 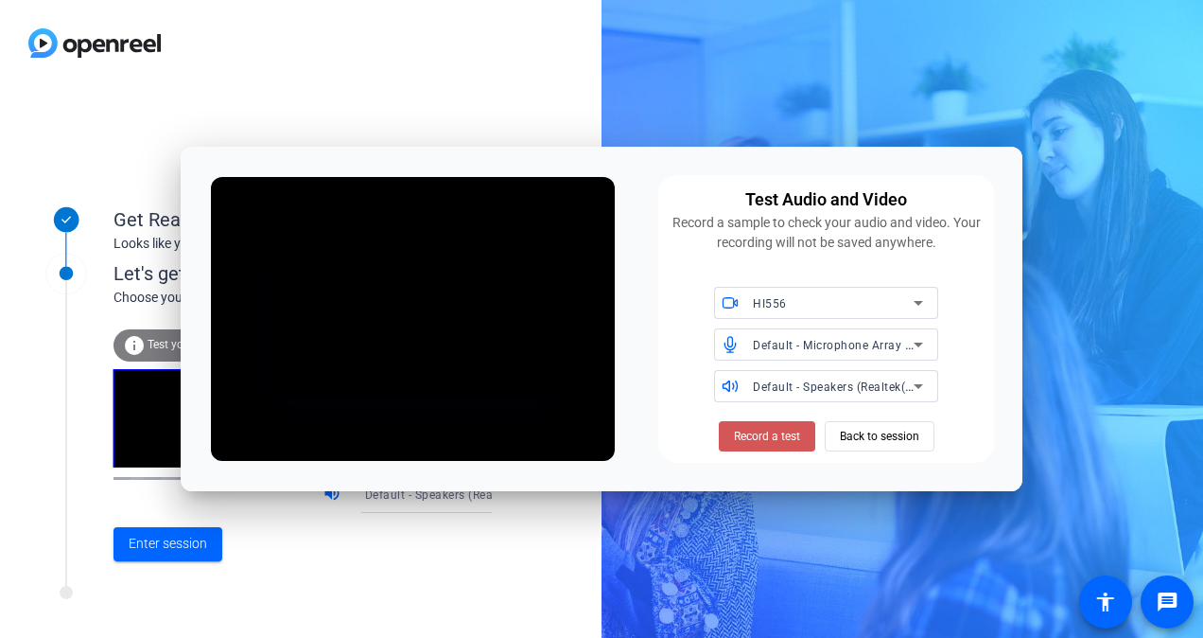 I want to click on div: Looks like you've been invited to join, so click(x=303, y=243).